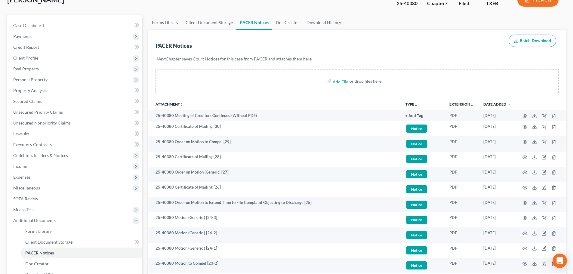  I want to click on td: 25-40380 Certificate of Mailing [28], so click(275, 159).